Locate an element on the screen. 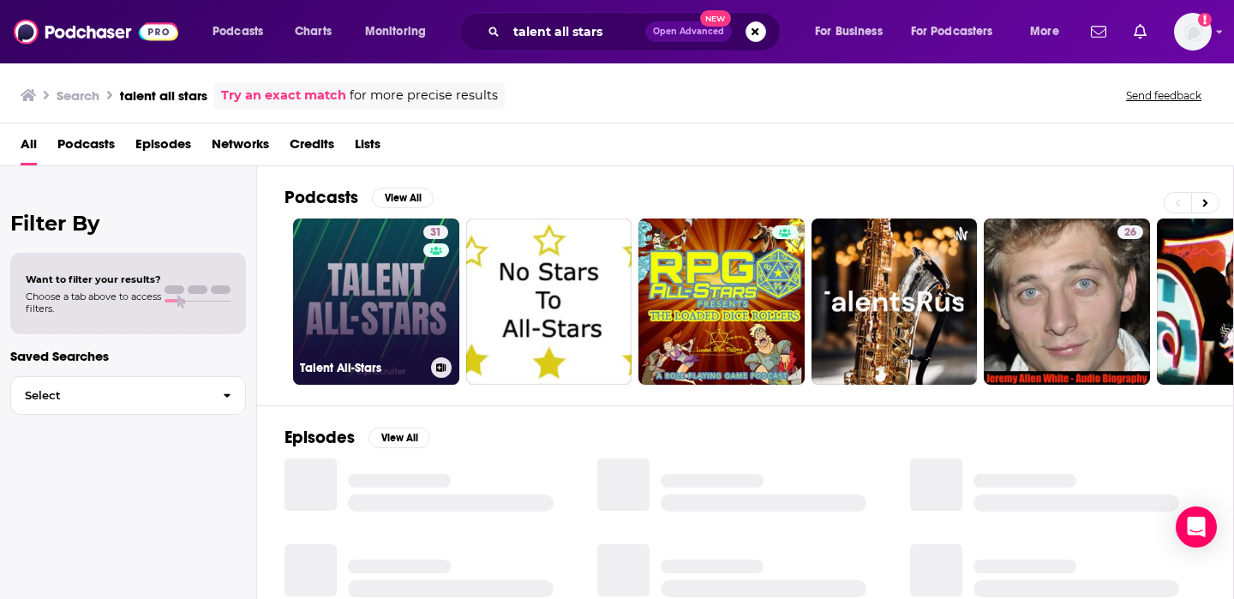  span: 31 is located at coordinates (435, 233).